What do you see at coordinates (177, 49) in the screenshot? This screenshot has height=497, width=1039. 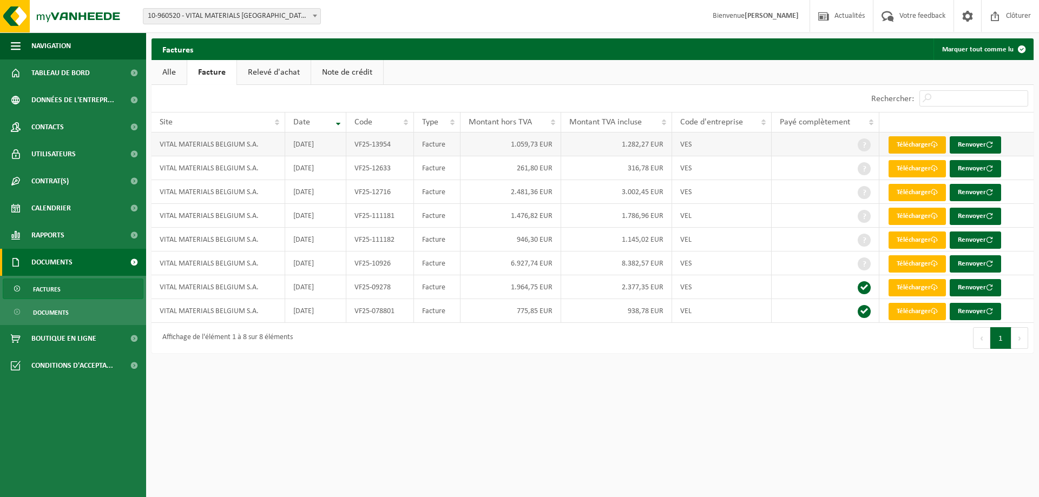 I see `h2: Factures` at bounding box center [177, 49].